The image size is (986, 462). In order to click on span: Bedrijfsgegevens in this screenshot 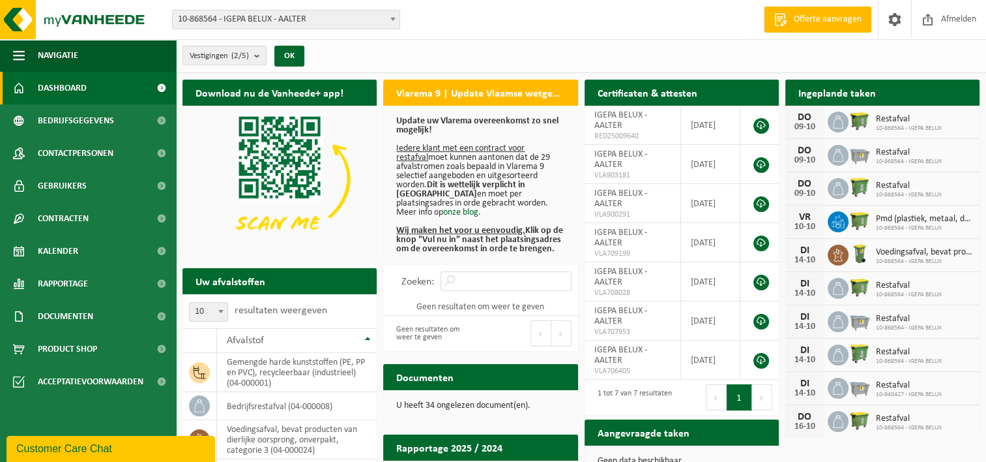, I will do `click(76, 121)`.